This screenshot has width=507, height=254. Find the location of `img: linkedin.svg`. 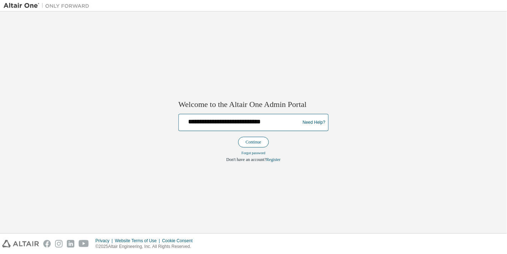

img: linkedin.svg is located at coordinates (71, 244).